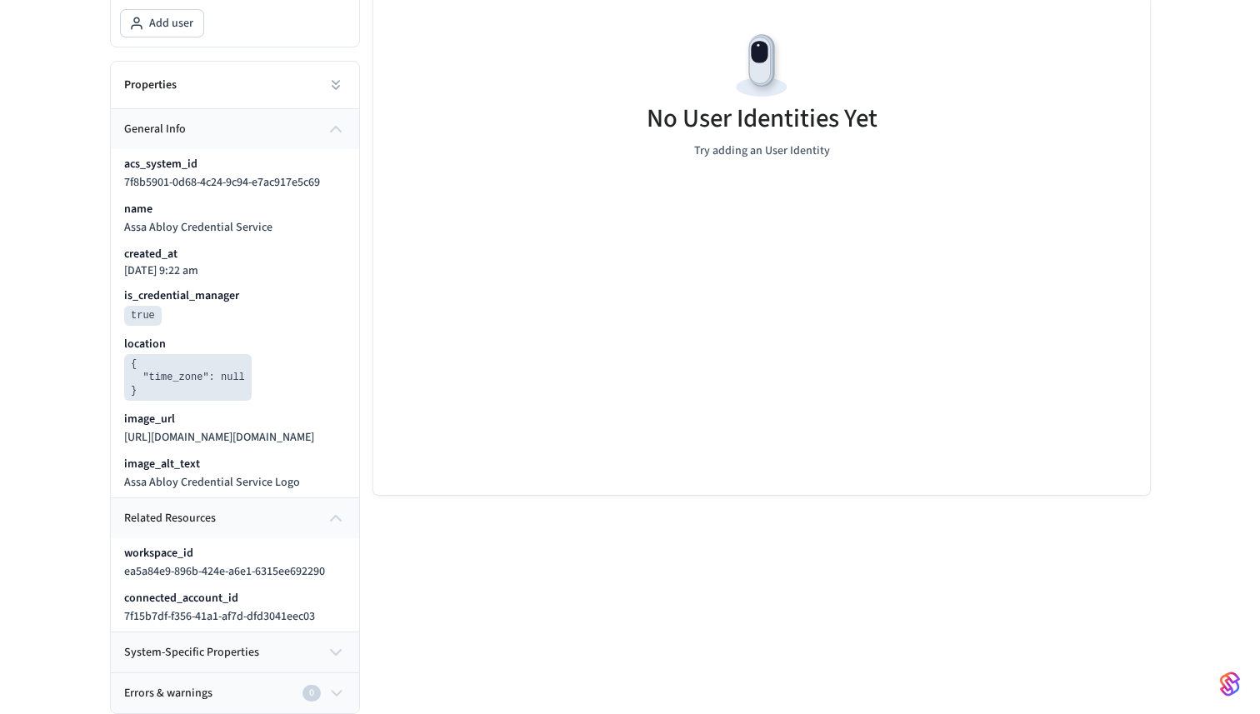 Image resolution: width=1260 pixels, height=714 pixels. I want to click on div: related resources, so click(235, 585).